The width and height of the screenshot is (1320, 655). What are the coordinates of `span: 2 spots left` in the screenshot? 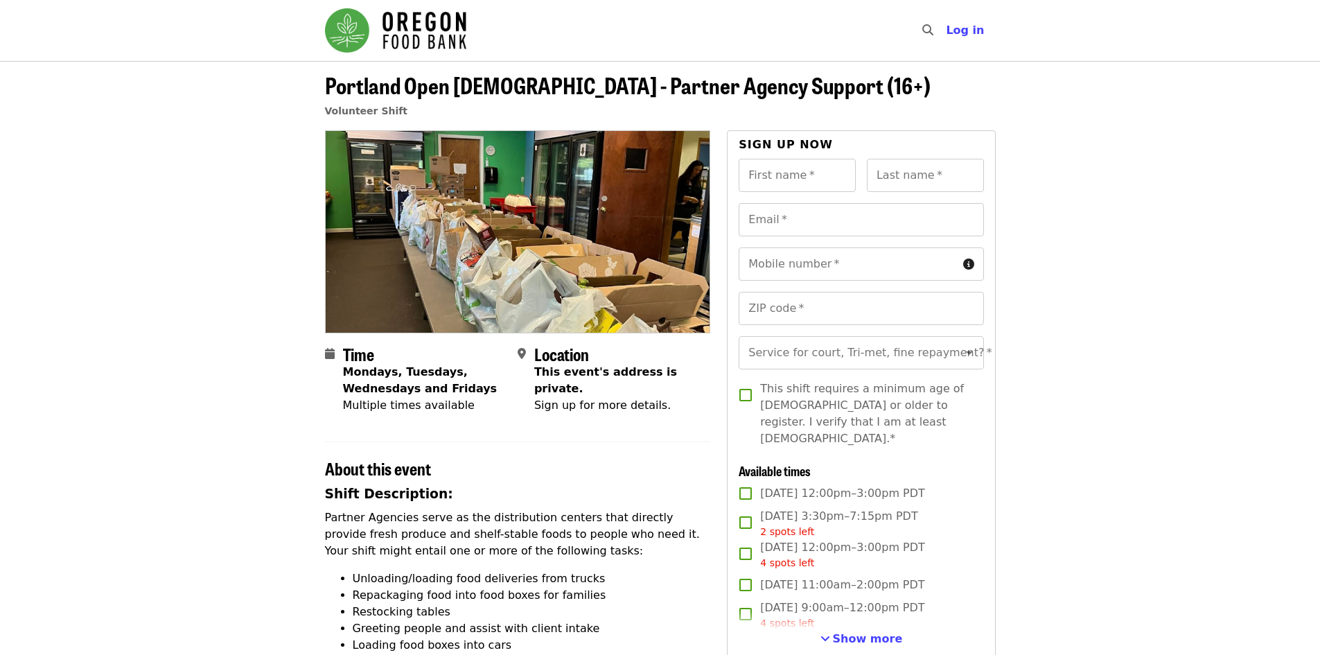 It's located at (787, 532).